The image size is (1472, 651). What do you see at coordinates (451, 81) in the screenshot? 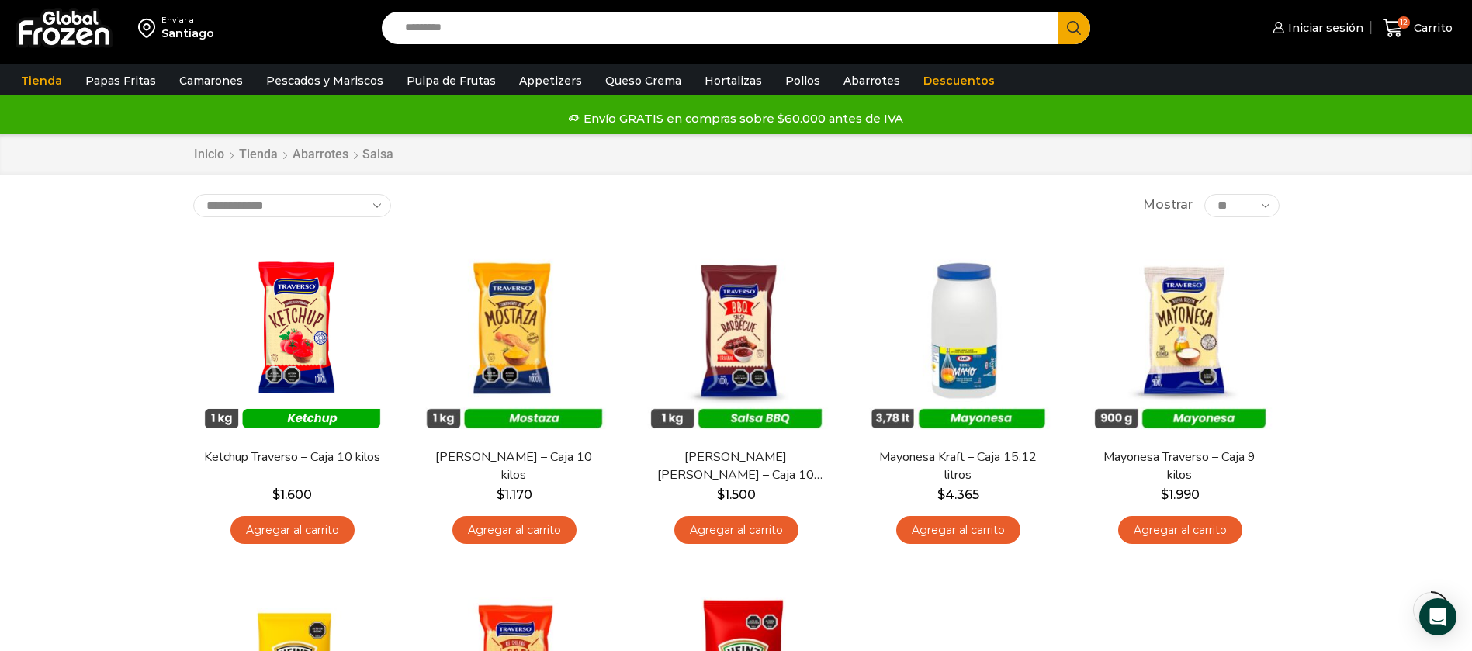
I see `a: Pulpa de Frutas` at bounding box center [451, 81].